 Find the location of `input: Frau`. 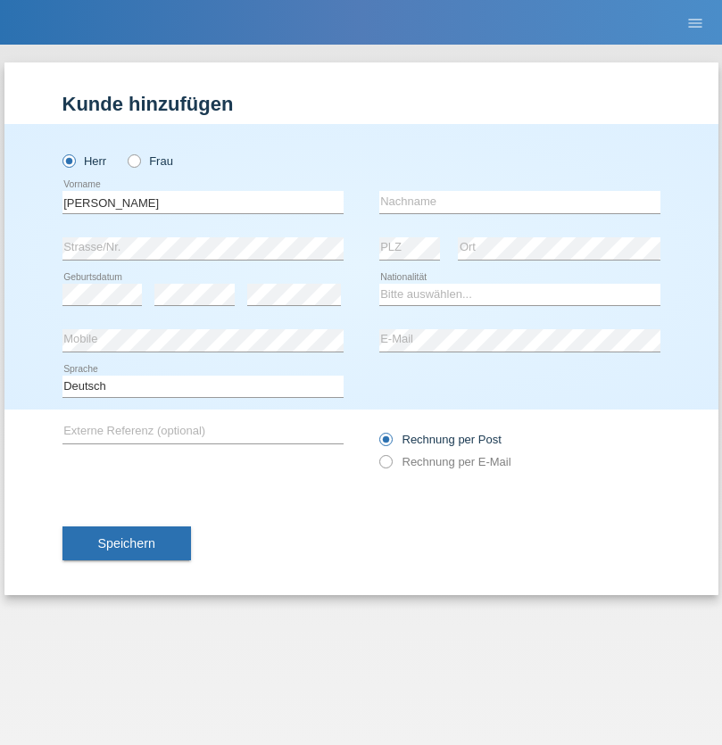

input: Frau is located at coordinates (133, 160).